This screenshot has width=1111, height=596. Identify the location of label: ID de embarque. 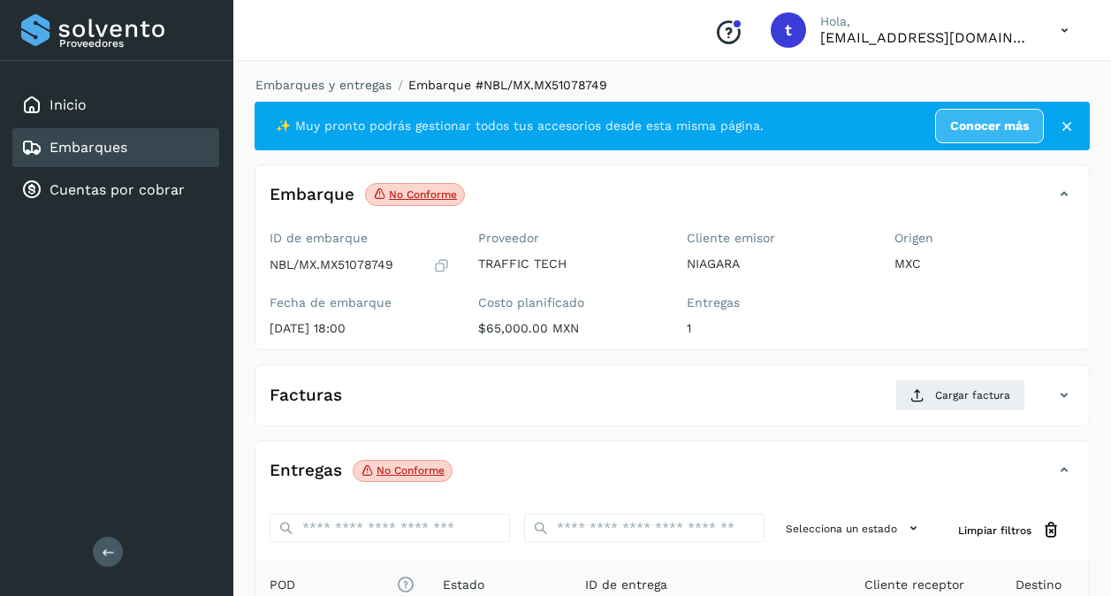
(360, 238).